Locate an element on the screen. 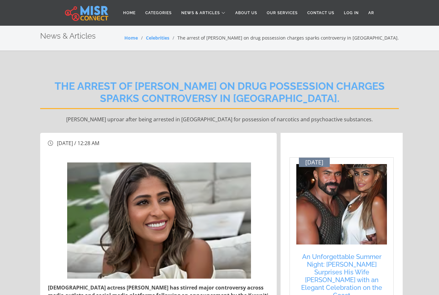 The height and width of the screenshot is (295, 439). a: Log in is located at coordinates (351, 13).